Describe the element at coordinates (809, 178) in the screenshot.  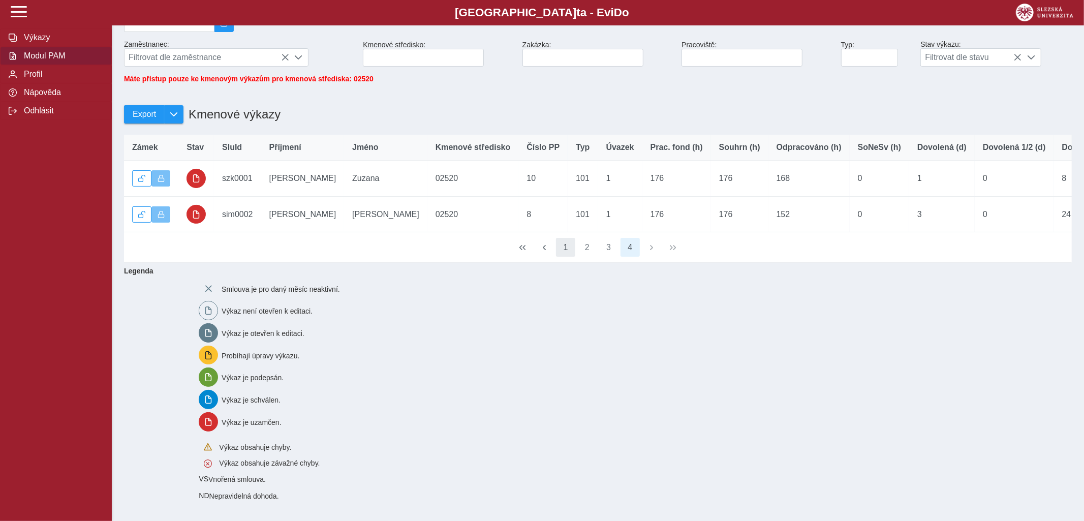
I see `td: 168` at that location.